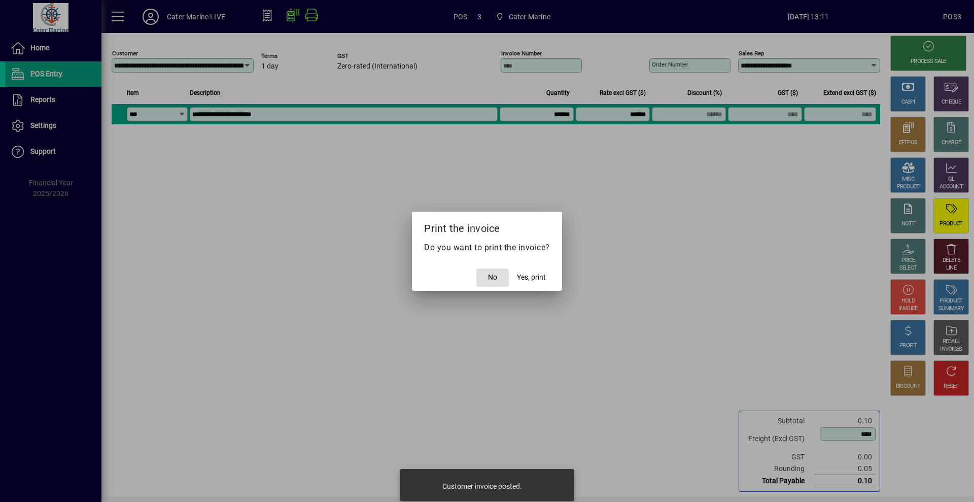 Image resolution: width=974 pixels, height=502 pixels. Describe the element at coordinates (487, 226) in the screenshot. I see `h2: Print the invoice` at that location.